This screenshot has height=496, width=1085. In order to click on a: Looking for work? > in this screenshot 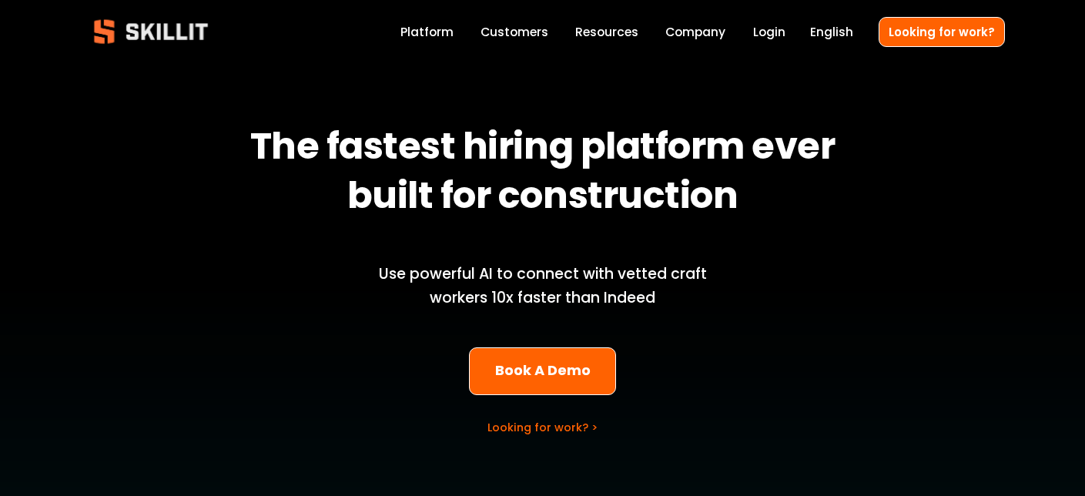, I will do `click(542, 427)`.